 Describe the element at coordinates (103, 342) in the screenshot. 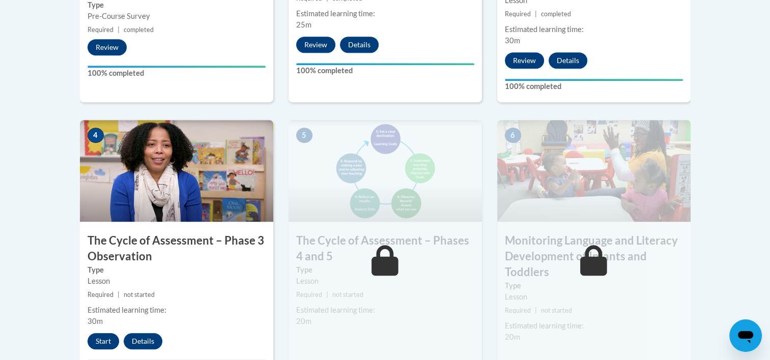

I see `button: Start` at that location.